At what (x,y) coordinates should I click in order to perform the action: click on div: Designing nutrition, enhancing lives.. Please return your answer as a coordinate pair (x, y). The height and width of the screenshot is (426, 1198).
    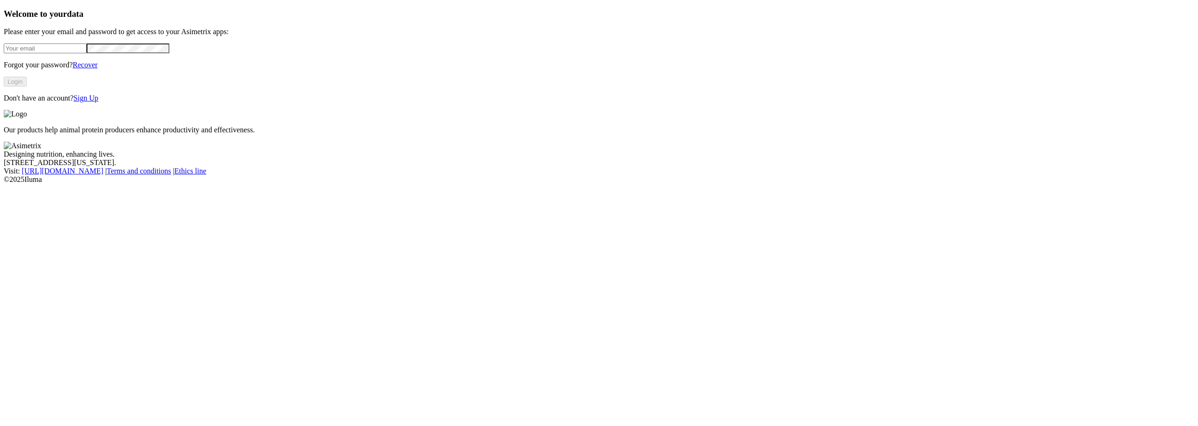
    Looking at the image, I should click on (599, 154).